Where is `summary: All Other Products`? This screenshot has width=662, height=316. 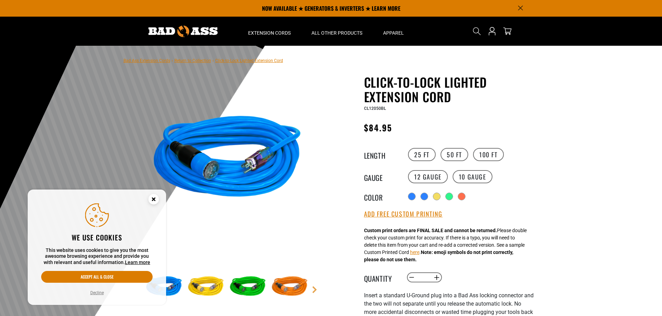
summary: All Other Products is located at coordinates (337, 31).